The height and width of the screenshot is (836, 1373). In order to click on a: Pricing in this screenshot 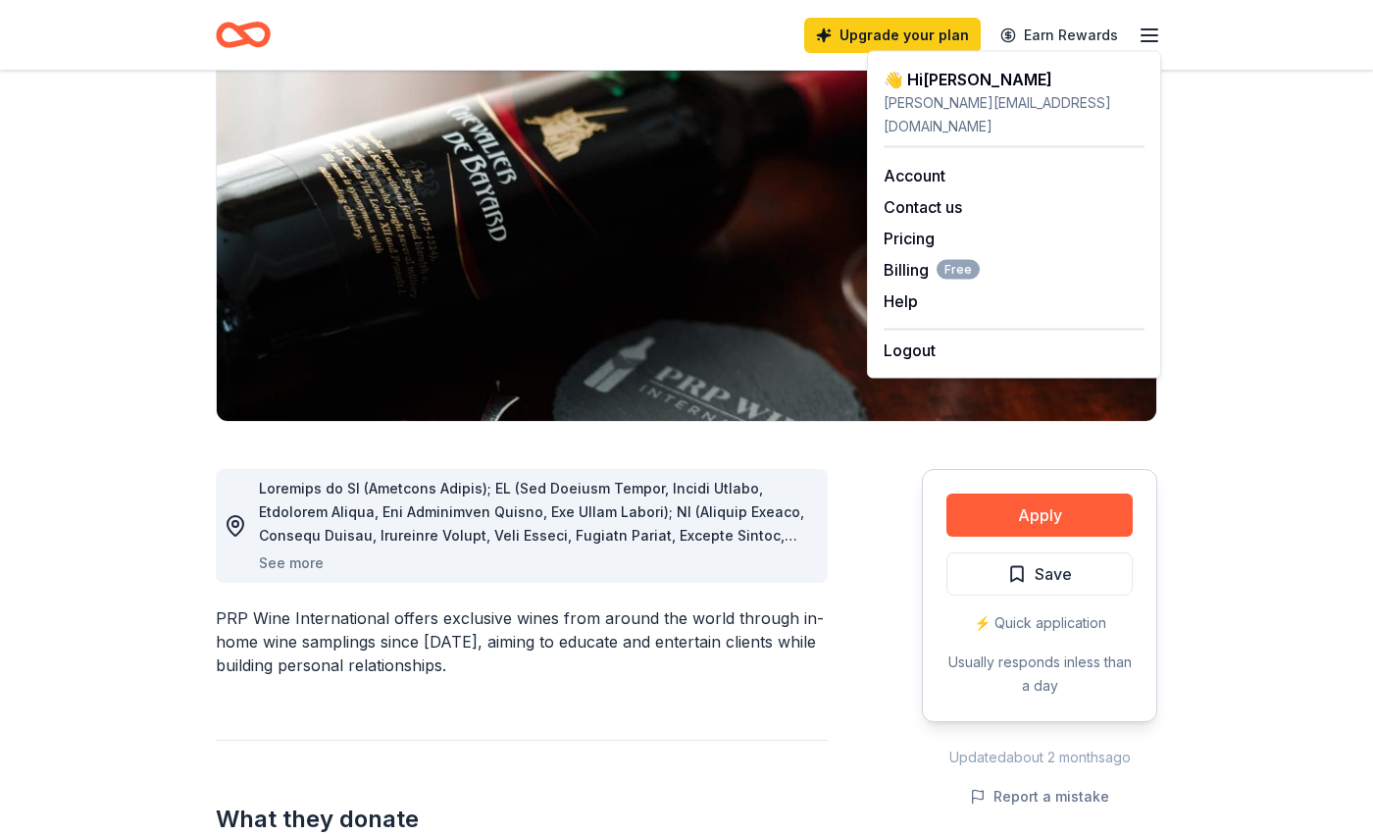, I will do `click(909, 238)`.